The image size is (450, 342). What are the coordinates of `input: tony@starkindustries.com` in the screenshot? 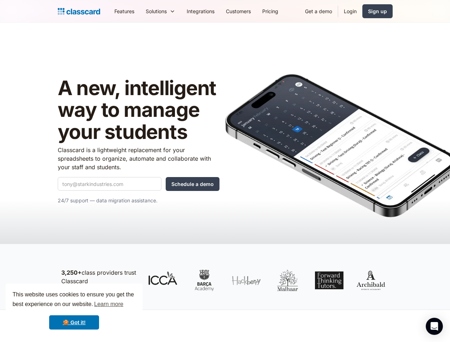 It's located at (109, 184).